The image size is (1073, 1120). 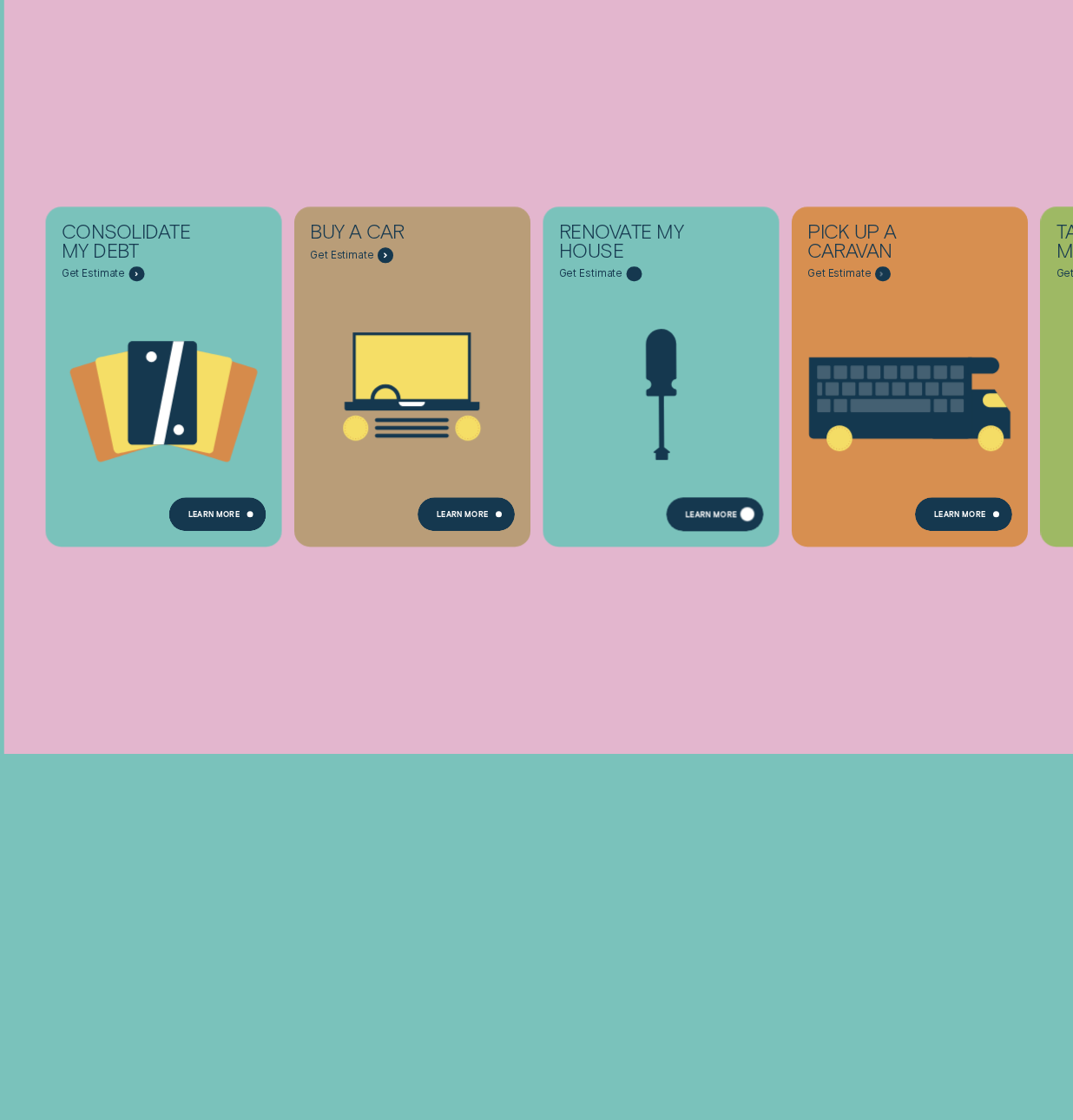 What do you see at coordinates (385, 235) in the screenshot?
I see `div: Buy a car` at bounding box center [385, 235].